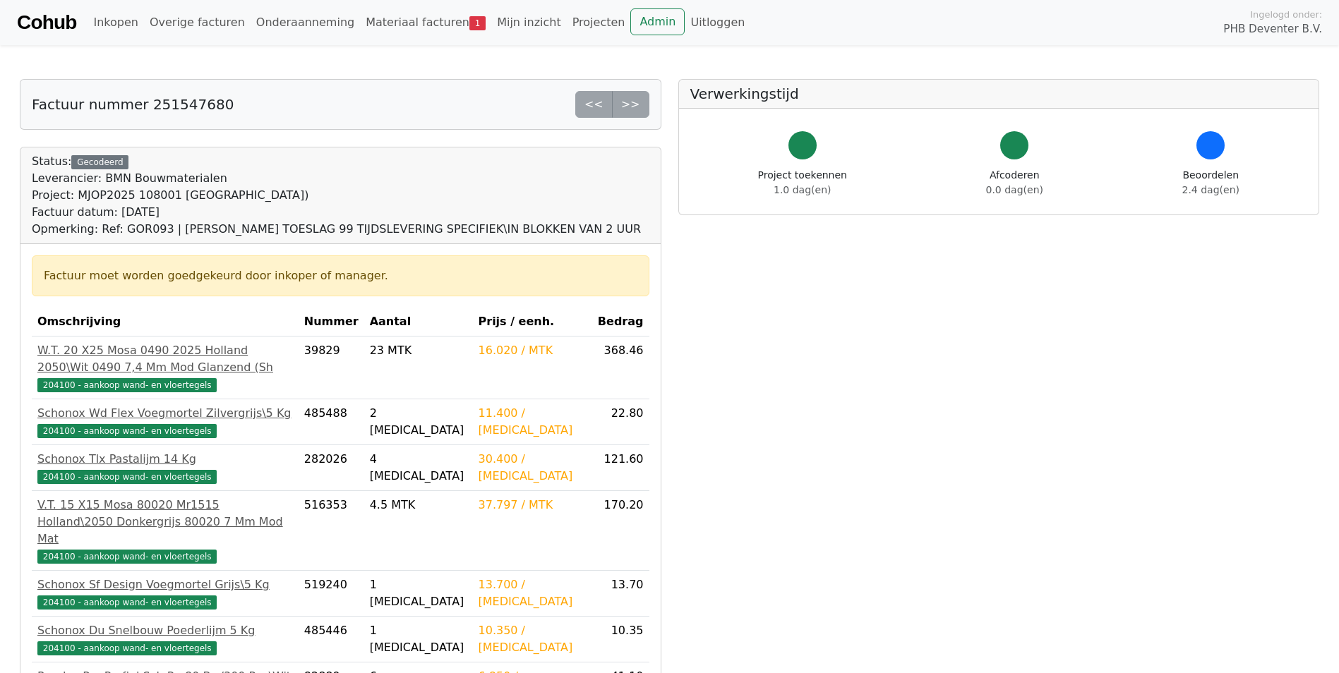  Describe the element at coordinates (331, 368) in the screenshot. I see `td: 39829` at that location.